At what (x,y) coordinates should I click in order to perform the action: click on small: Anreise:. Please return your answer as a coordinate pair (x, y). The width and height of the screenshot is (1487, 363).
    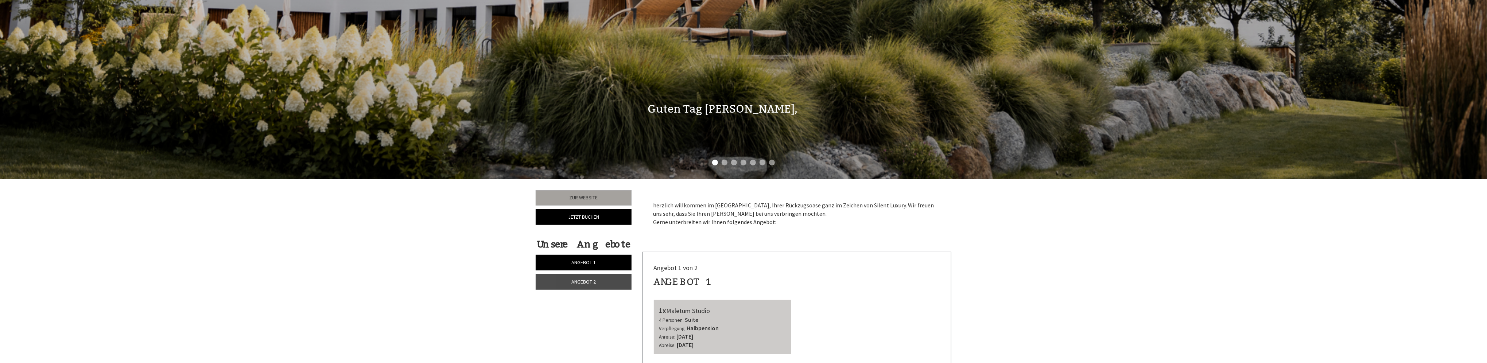
    Looking at the image, I should click on (667, 337).